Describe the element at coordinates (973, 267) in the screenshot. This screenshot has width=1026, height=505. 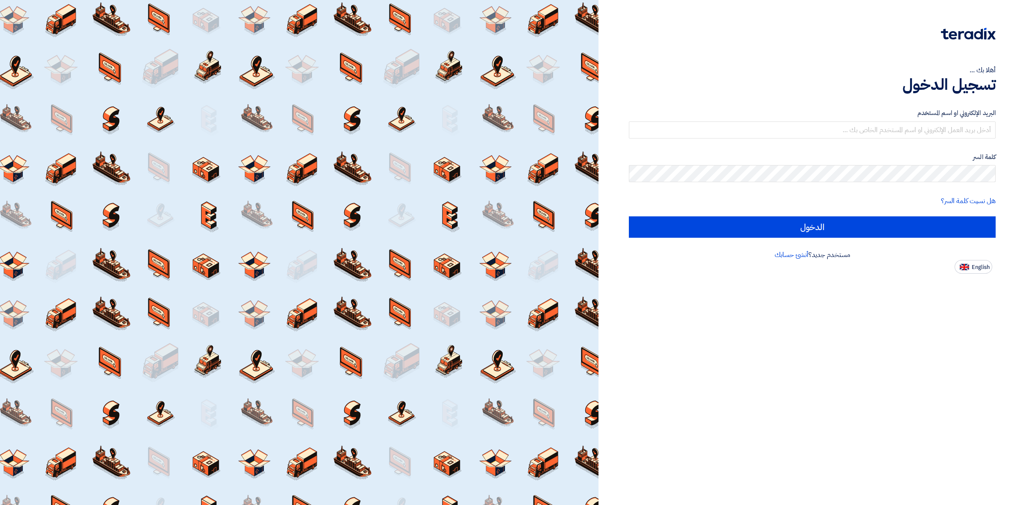
I see `button: English` at that location.